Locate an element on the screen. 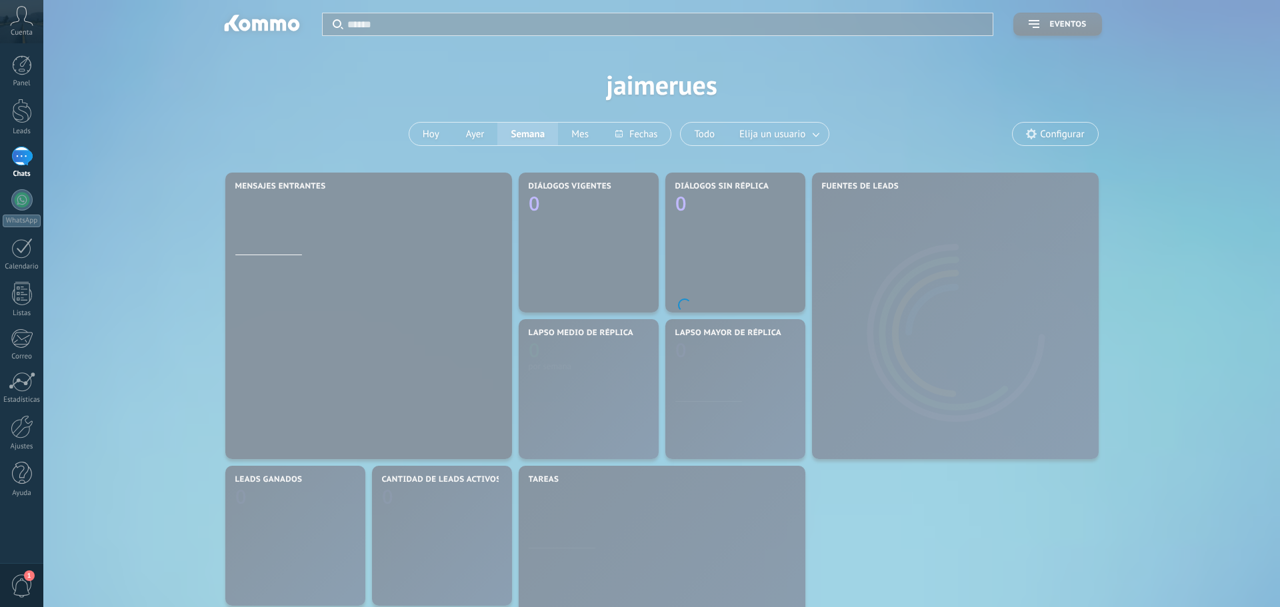 The width and height of the screenshot is (1280, 607). div: Calendario is located at coordinates (22, 267).